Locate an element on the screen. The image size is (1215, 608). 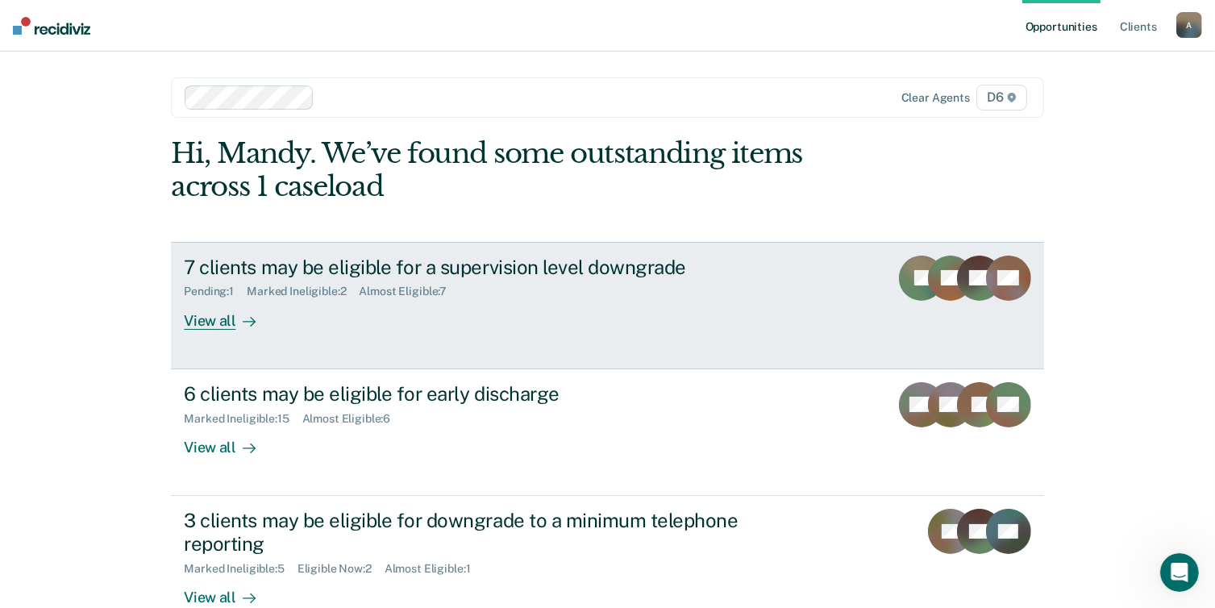
button: A is located at coordinates (1190, 25).